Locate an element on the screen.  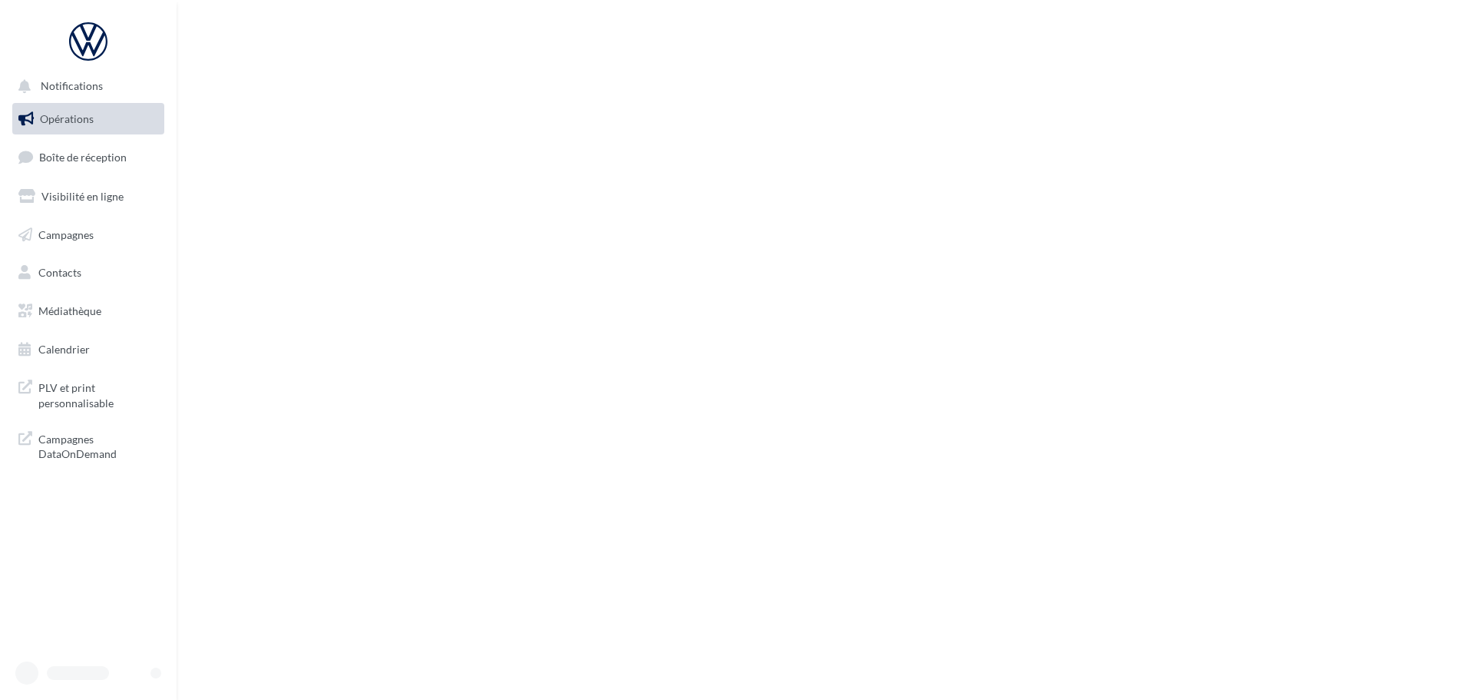
span: Médiathèque is located at coordinates (70, 310).